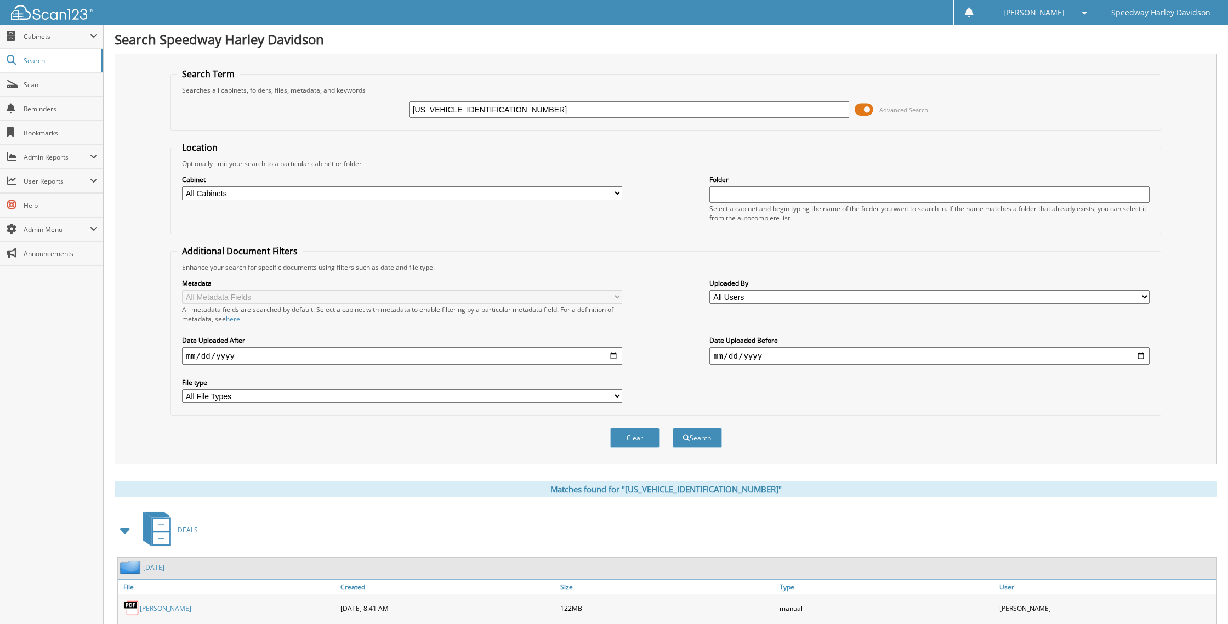 Image resolution: width=1228 pixels, height=624 pixels. What do you see at coordinates (1160, 13) in the screenshot?
I see `span: Speedway Harley Davidson` at bounding box center [1160, 13].